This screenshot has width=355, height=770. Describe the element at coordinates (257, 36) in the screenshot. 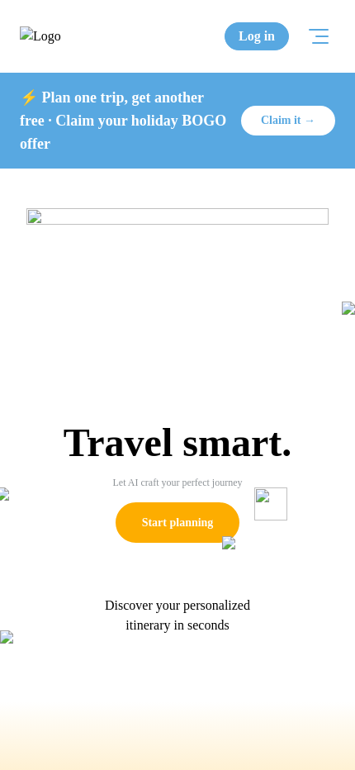

I see `span: Log in` at that location.